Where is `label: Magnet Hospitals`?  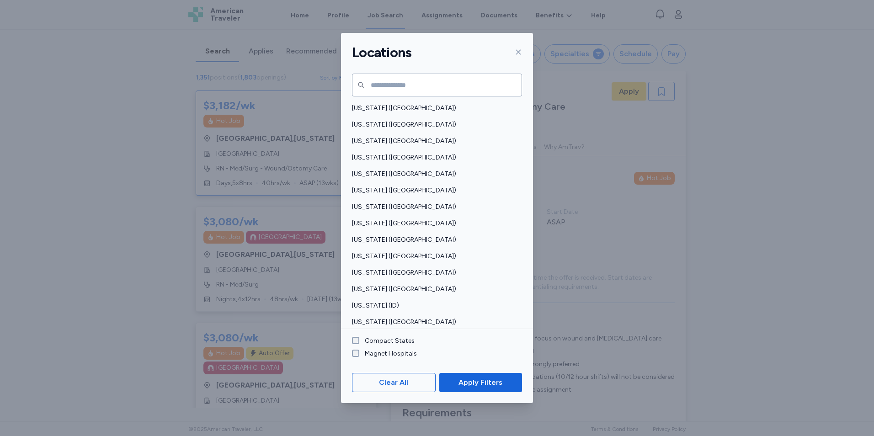
label: Magnet Hospitals is located at coordinates (388, 354).